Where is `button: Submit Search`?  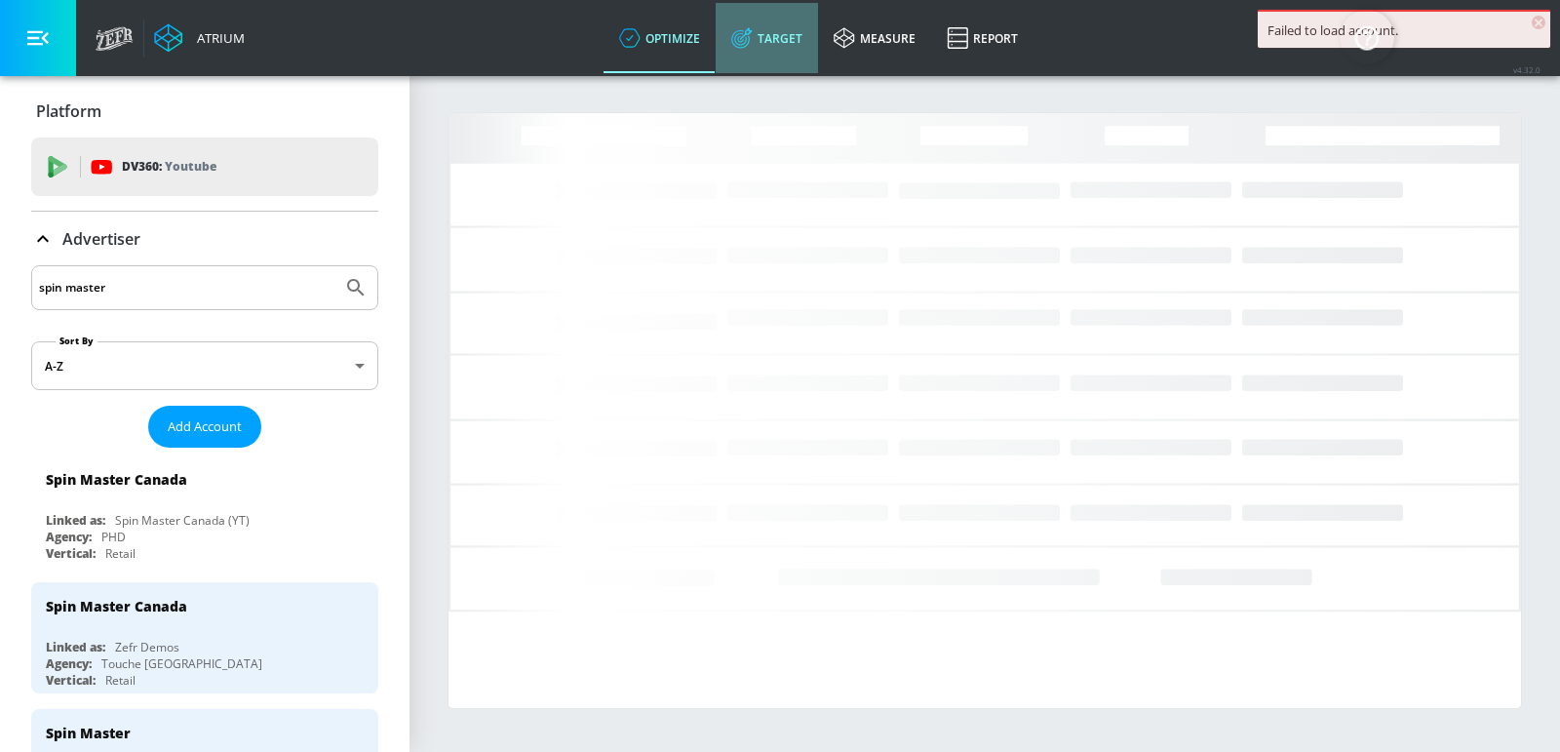 button: Submit Search is located at coordinates (356, 288).